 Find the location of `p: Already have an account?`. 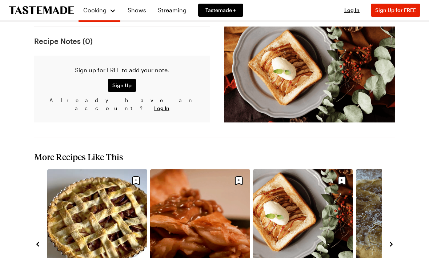

p: Already have an account? is located at coordinates (122, 104).